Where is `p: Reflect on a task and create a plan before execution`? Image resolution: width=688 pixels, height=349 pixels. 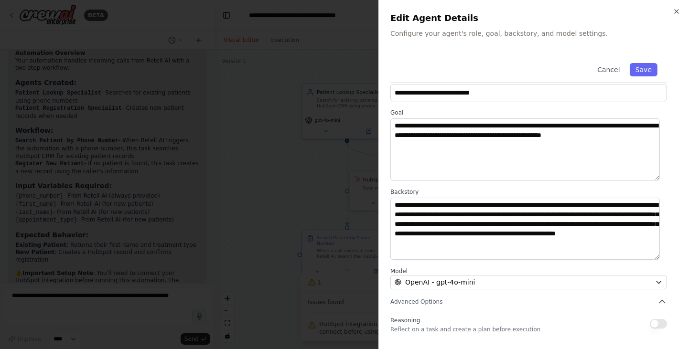
p: Reflect on a task and create a plan before execution is located at coordinates (466, 330).